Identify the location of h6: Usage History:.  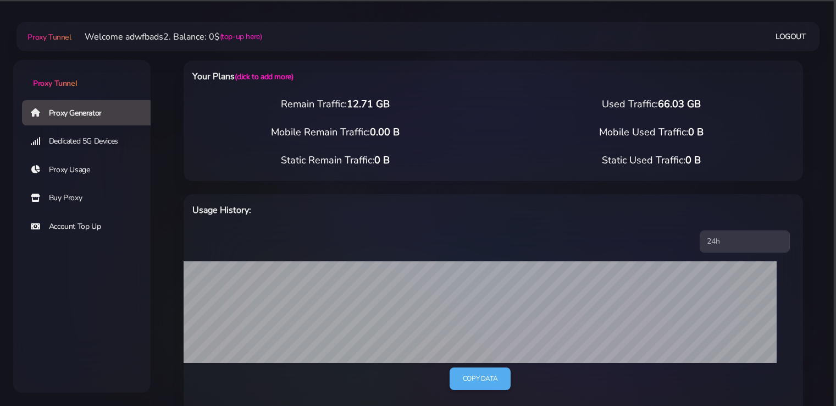
(365, 210).